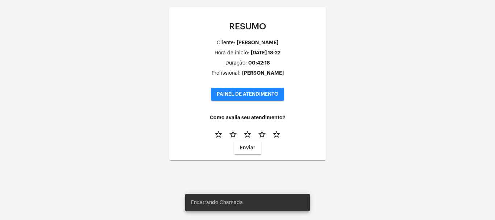 This screenshot has height=220, width=495. I want to click on span: Encerrando Chamada, so click(217, 203).